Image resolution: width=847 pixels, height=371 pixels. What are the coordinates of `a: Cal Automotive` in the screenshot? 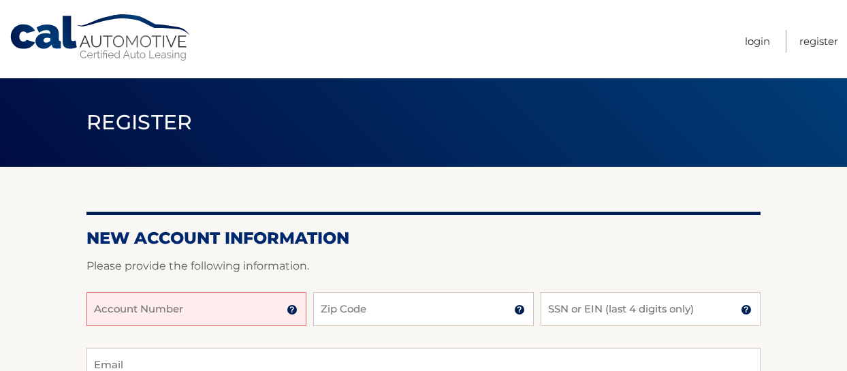 It's located at (101, 37).